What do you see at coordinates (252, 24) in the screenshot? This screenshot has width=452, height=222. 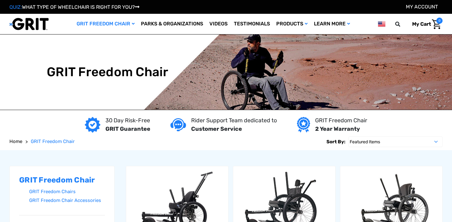 I see `a: Testimonials` at bounding box center [252, 24].